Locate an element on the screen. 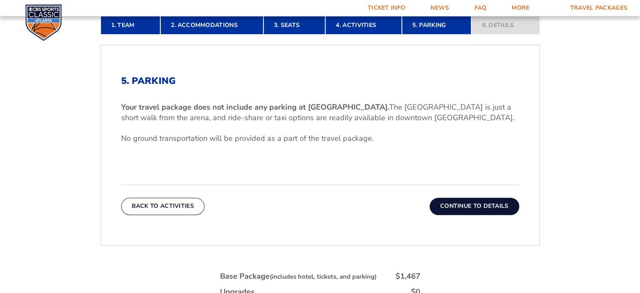 The image size is (640, 293). a: 3. Seats is located at coordinates (294, 25).